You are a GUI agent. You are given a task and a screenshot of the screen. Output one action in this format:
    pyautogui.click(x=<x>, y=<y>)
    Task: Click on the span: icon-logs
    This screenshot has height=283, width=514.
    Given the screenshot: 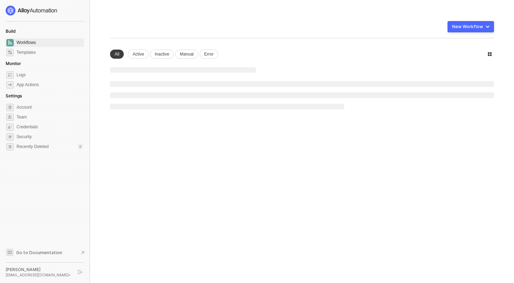 What is the action you would take?
    pyautogui.click(x=10, y=75)
    